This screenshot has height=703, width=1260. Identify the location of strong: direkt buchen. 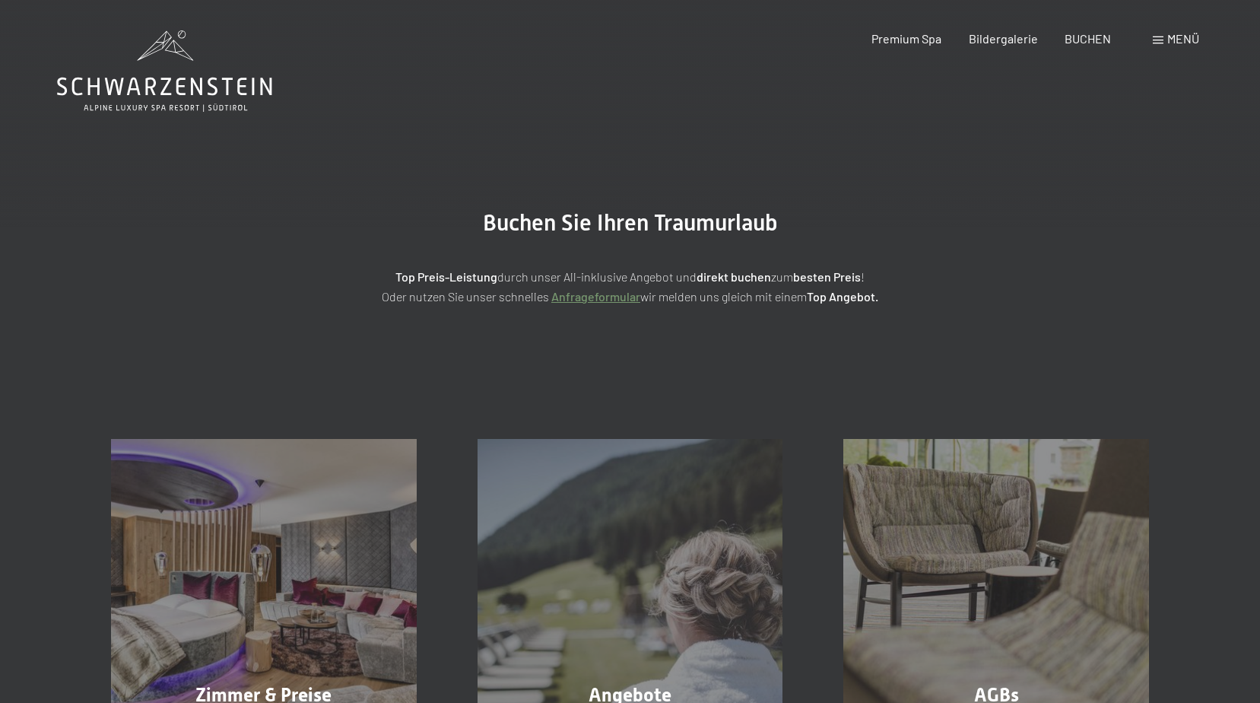
(734, 276).